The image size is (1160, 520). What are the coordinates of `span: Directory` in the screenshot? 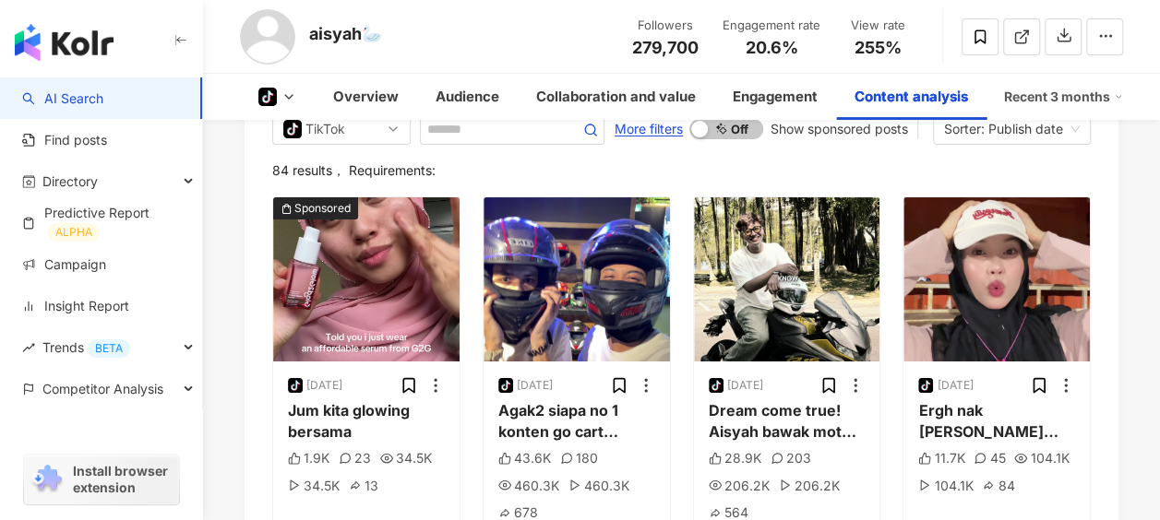 It's located at (70, 181).